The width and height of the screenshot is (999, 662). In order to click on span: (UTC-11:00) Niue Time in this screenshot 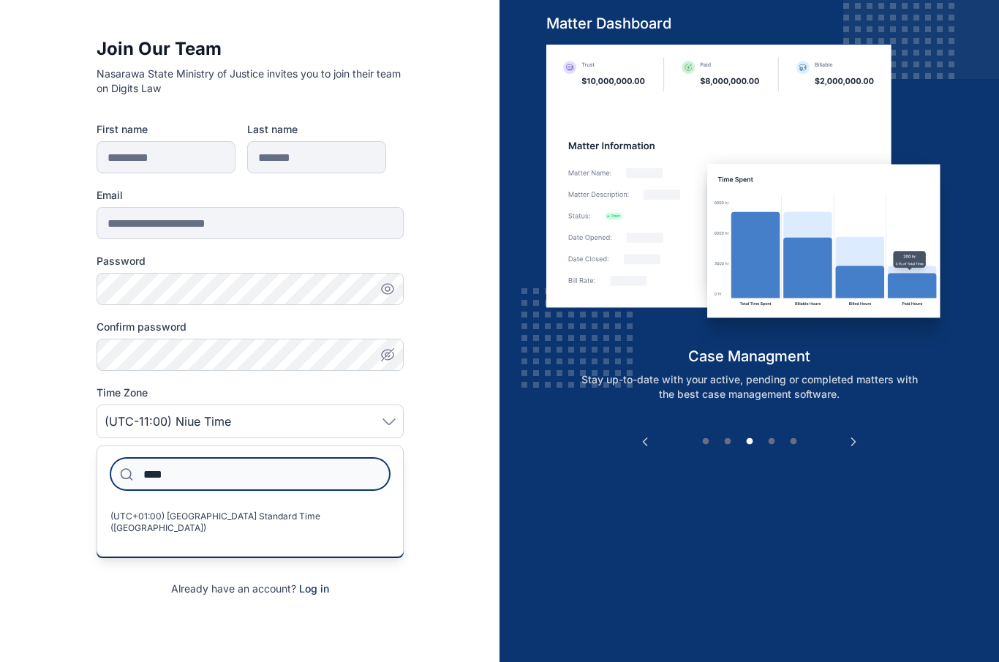, I will do `click(167, 421)`.